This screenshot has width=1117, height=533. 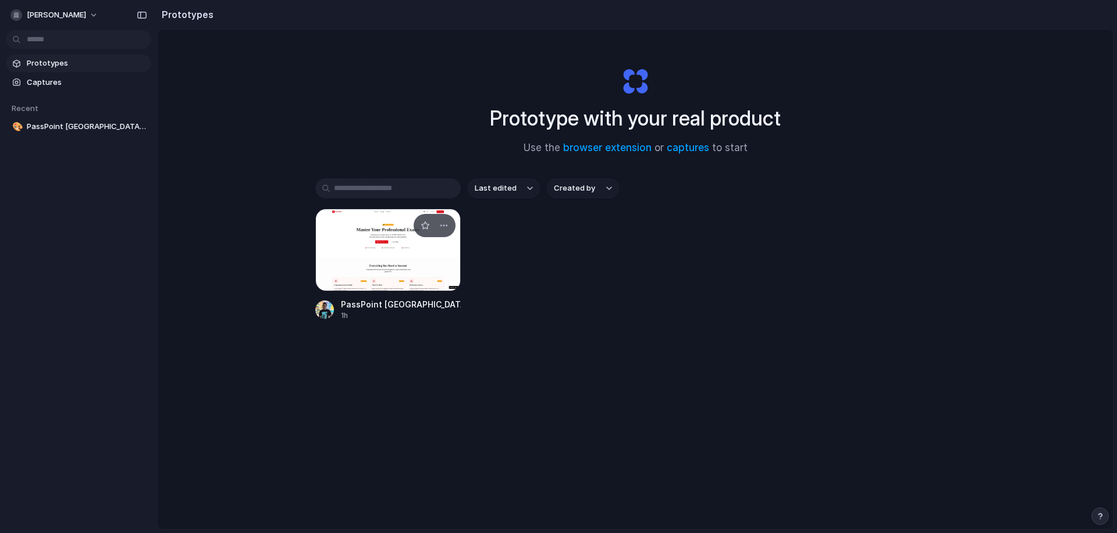 What do you see at coordinates (401, 316) in the screenshot?
I see `div: 1h` at bounding box center [401, 316].